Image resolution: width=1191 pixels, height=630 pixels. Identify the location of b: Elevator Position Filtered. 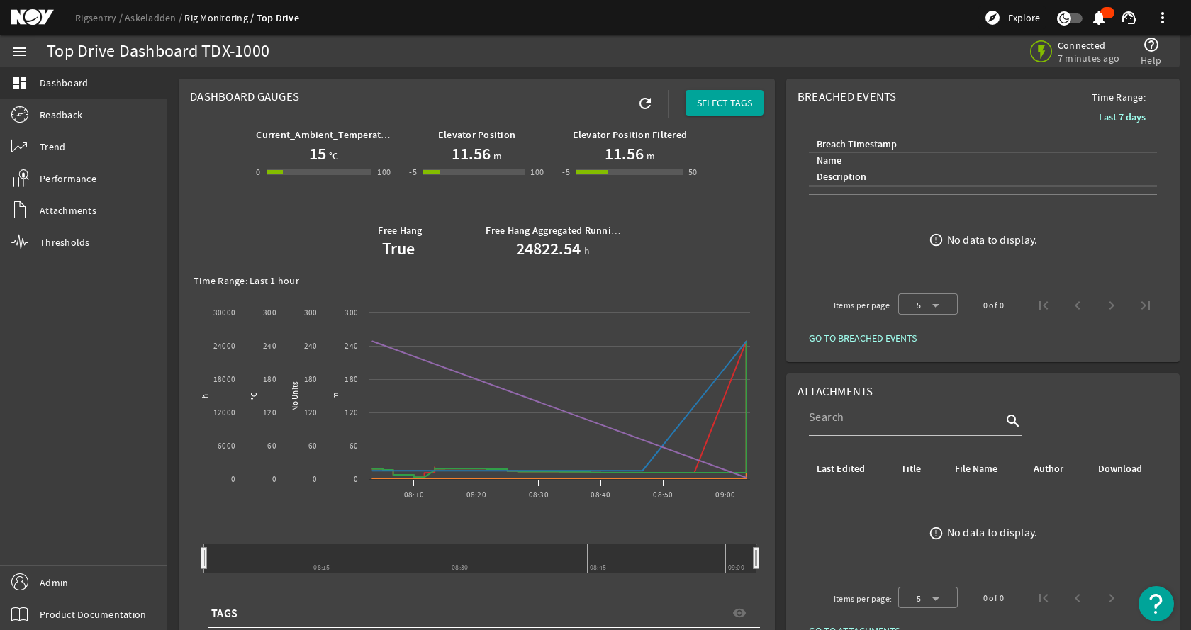
(630, 135).